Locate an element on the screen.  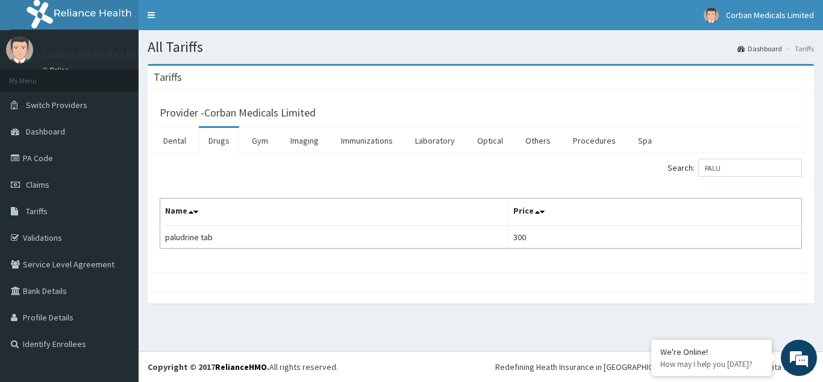
p: Corban Medicals Limited is located at coordinates (99, 54).